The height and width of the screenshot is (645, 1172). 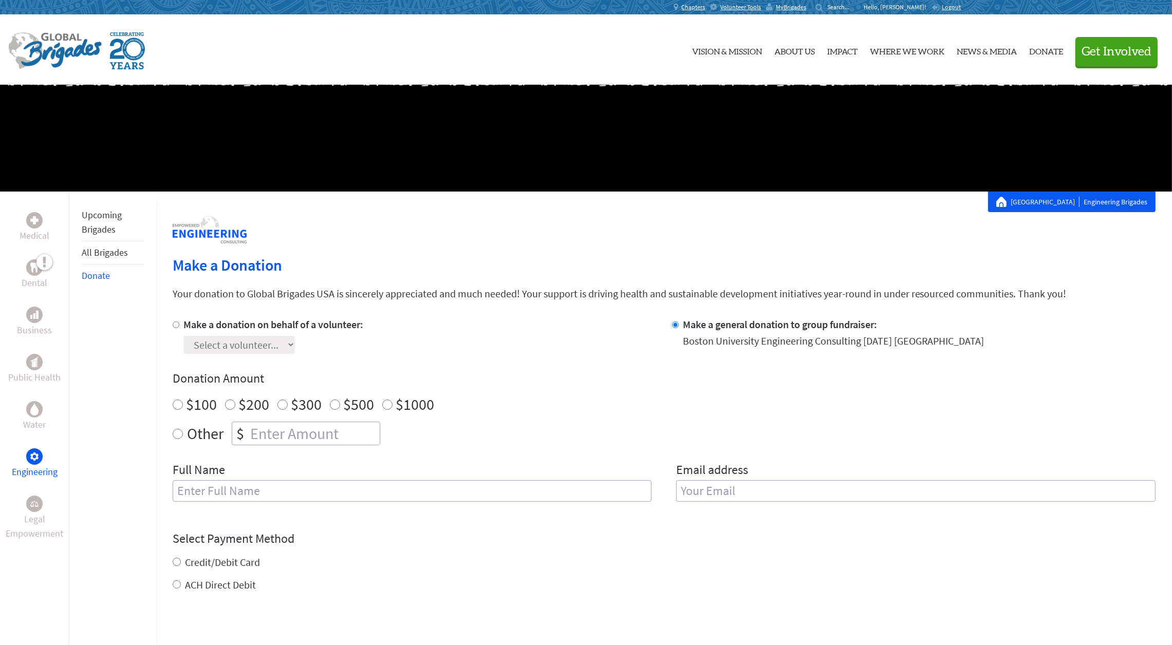 I want to click on img: Dental, so click(x=34, y=267).